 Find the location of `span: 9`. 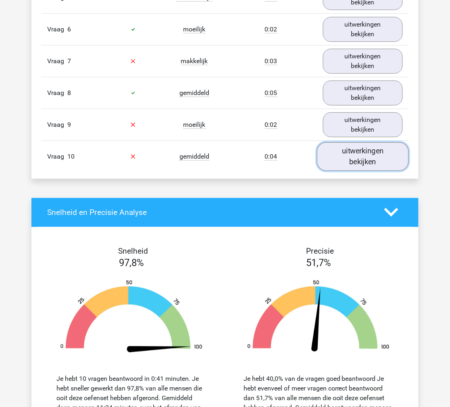

span: 9 is located at coordinates (69, 125).